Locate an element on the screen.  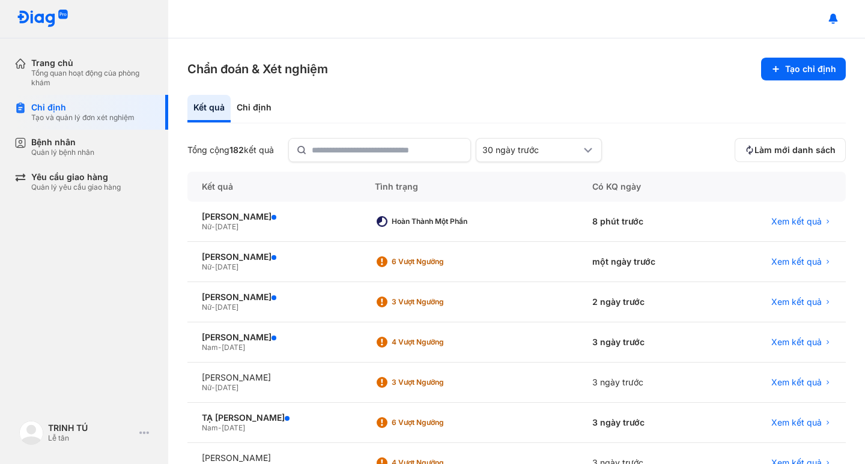
span: 182 is located at coordinates (237, 150).